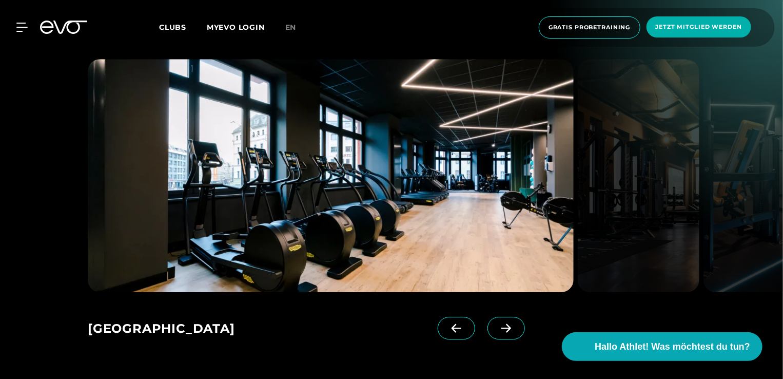 The height and width of the screenshot is (379, 783). Describe the element at coordinates (297, 27) in the screenshot. I see `a: en` at that location.